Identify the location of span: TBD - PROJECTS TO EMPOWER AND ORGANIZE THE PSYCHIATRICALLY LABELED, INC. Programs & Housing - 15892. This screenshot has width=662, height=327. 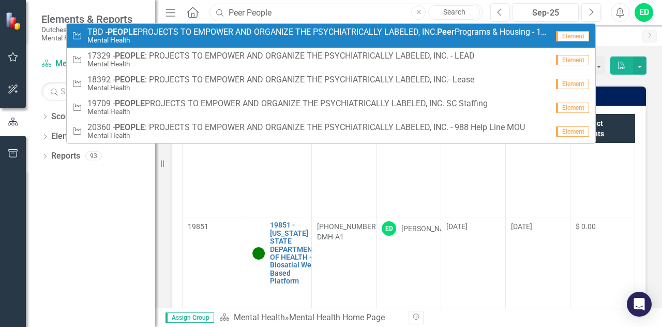
(318, 32).